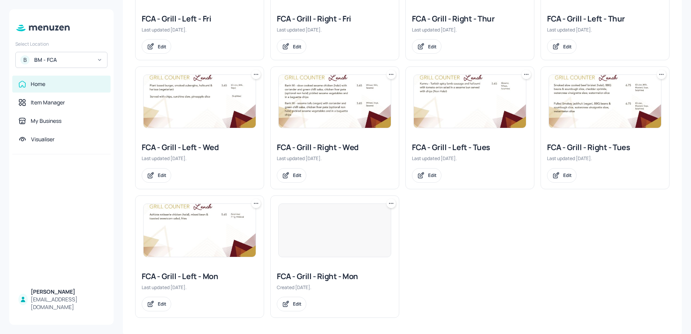  What do you see at coordinates (335, 276) in the screenshot?
I see `div: FCA - Grill - Right - Mon` at bounding box center [335, 276].